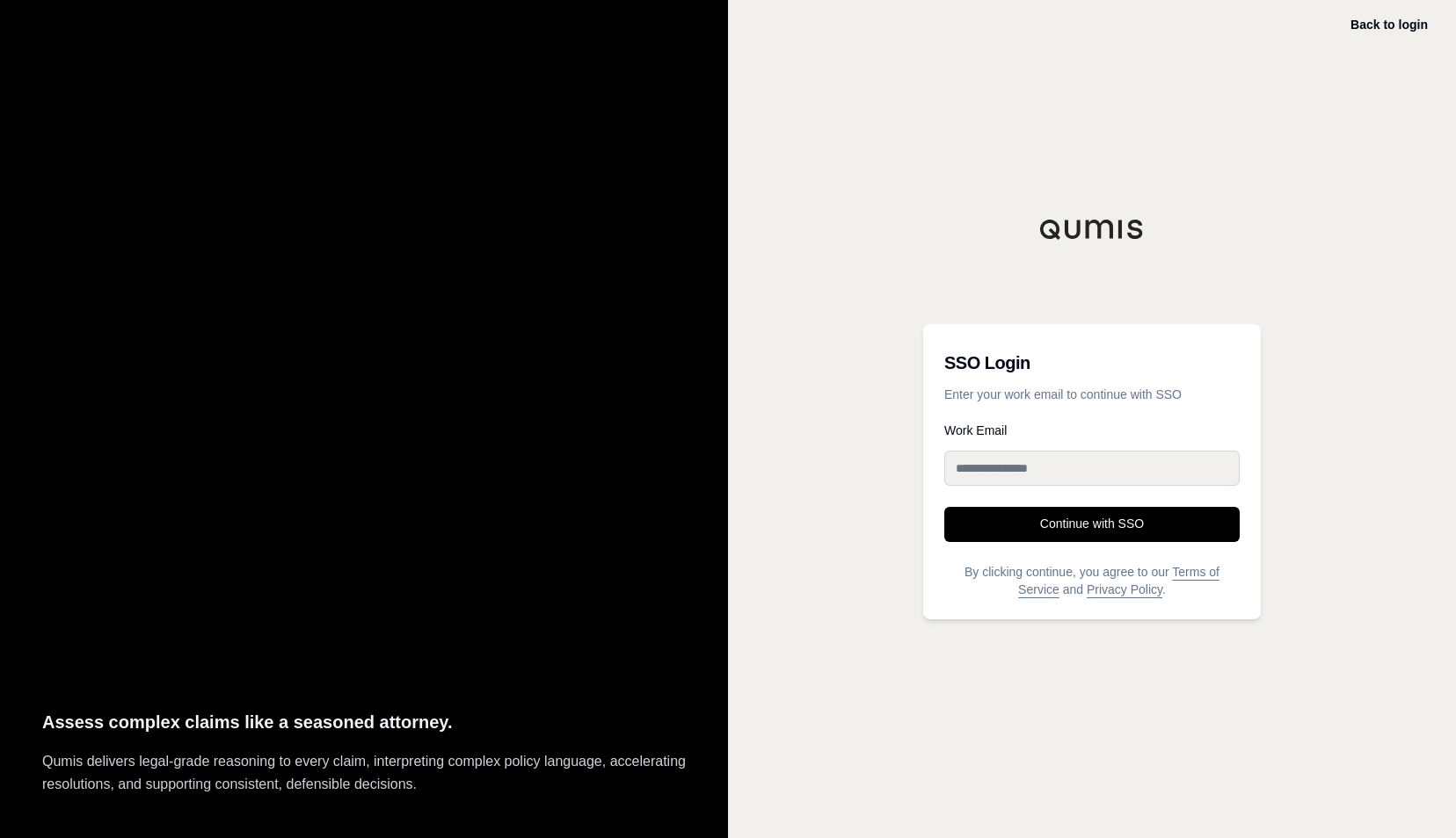 The height and width of the screenshot is (838, 1456). I want to click on p: Qumis delivers legal-grade reasoning to every claim, interpreting complex policy language, accele..., so click(364, 774).